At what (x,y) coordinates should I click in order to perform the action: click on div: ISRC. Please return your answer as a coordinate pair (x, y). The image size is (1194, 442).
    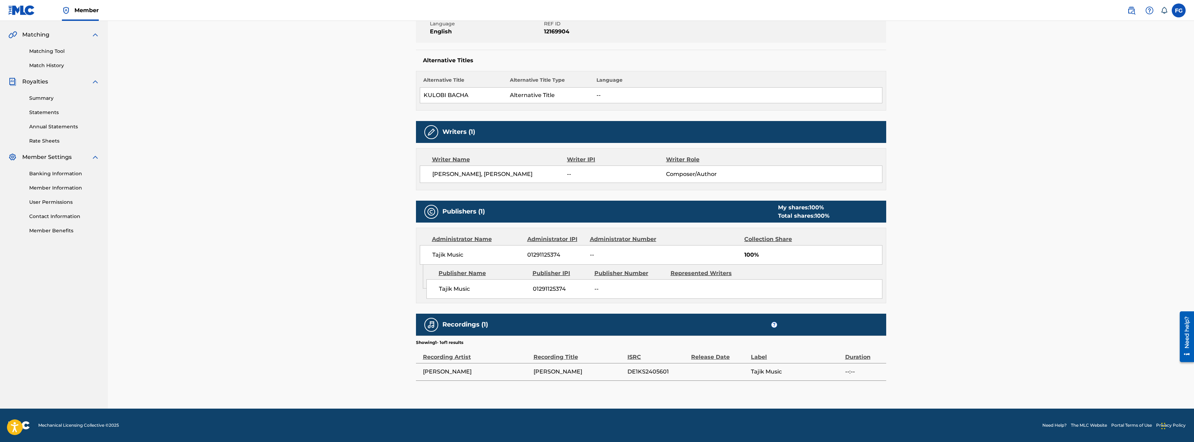
    Looking at the image, I should click on (657, 353).